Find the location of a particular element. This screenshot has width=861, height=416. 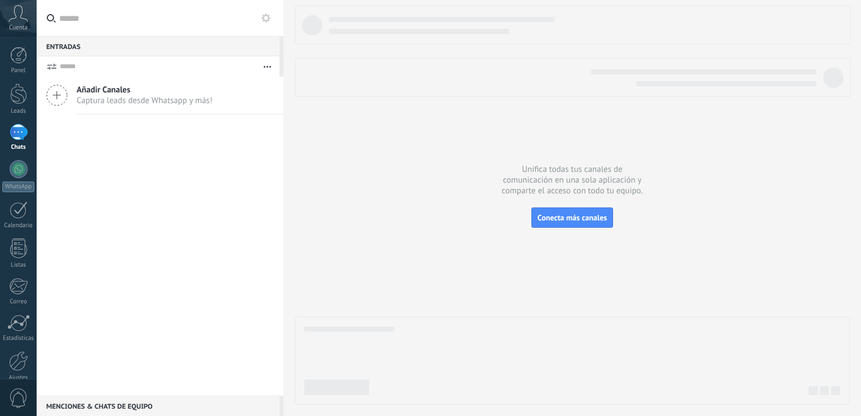

div: WhatsApp is located at coordinates (18, 186).